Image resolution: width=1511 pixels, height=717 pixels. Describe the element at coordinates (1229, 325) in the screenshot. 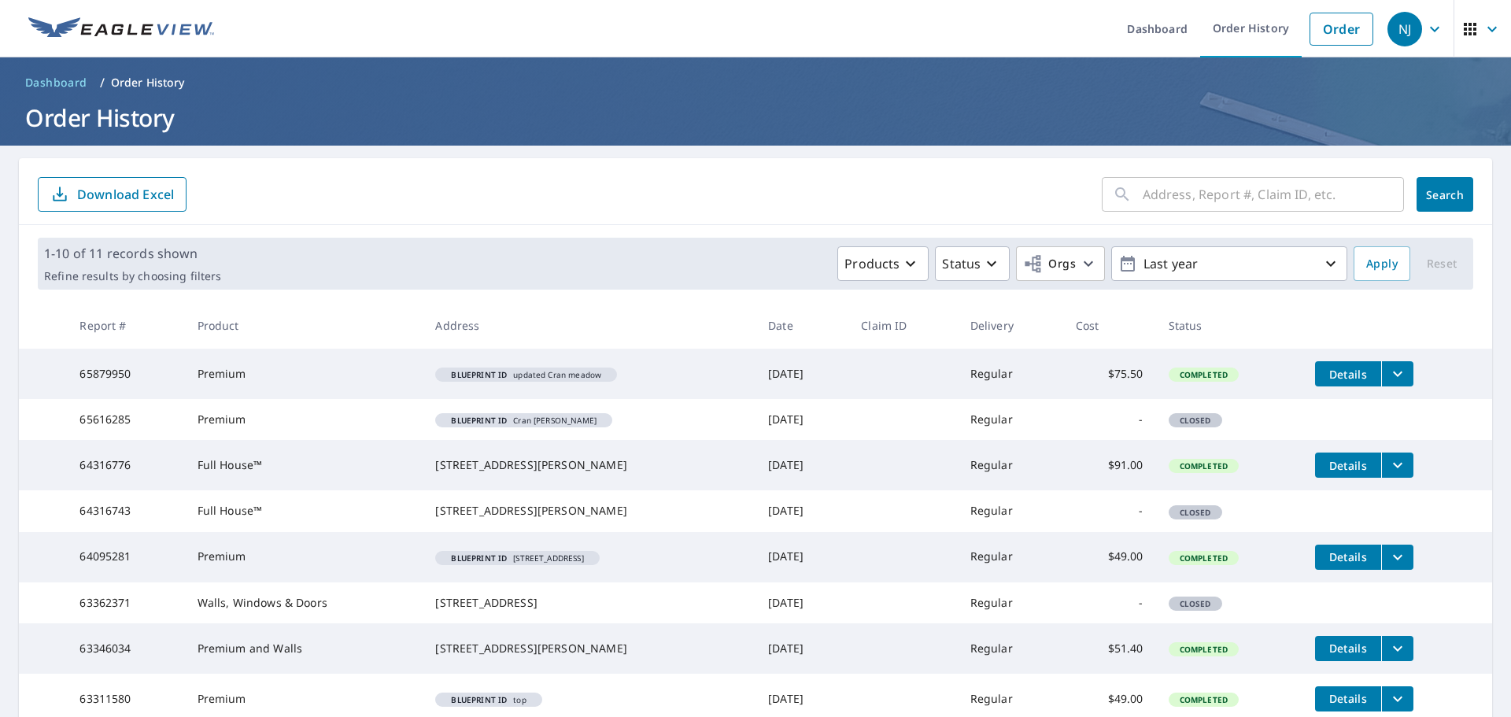

I see `th: Status` at that location.